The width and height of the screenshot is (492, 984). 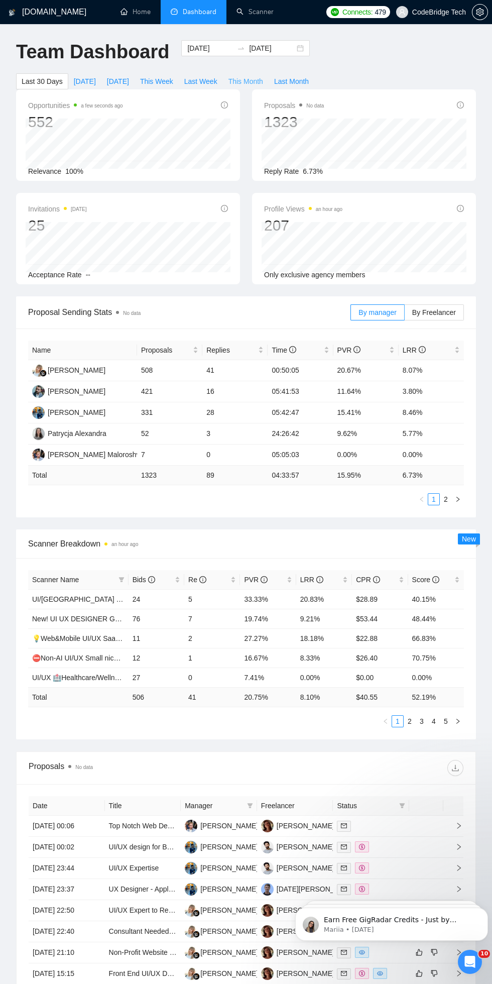 I want to click on span: Invitations, so click(x=57, y=209).